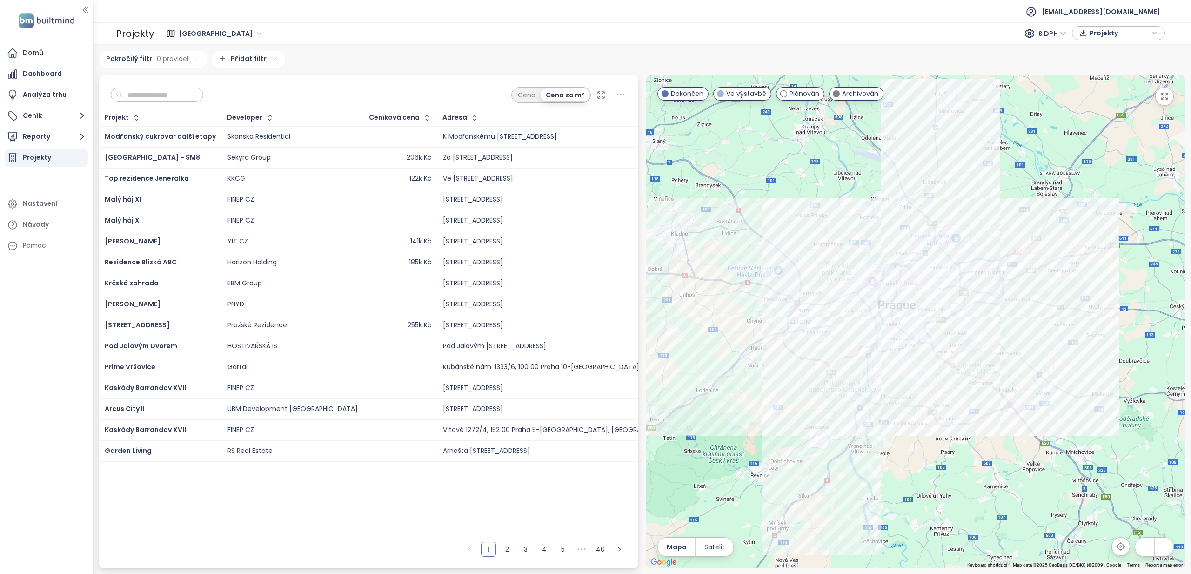 The width and height of the screenshot is (1191, 574). I want to click on button: Mapa, so click(676, 547).